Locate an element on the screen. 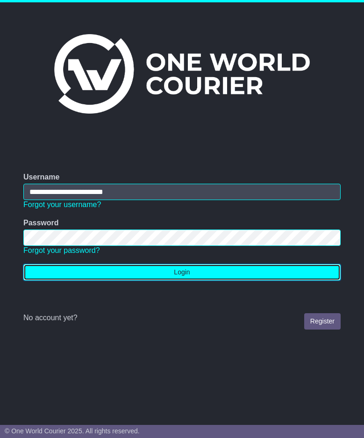  label: Username is located at coordinates (41, 177).